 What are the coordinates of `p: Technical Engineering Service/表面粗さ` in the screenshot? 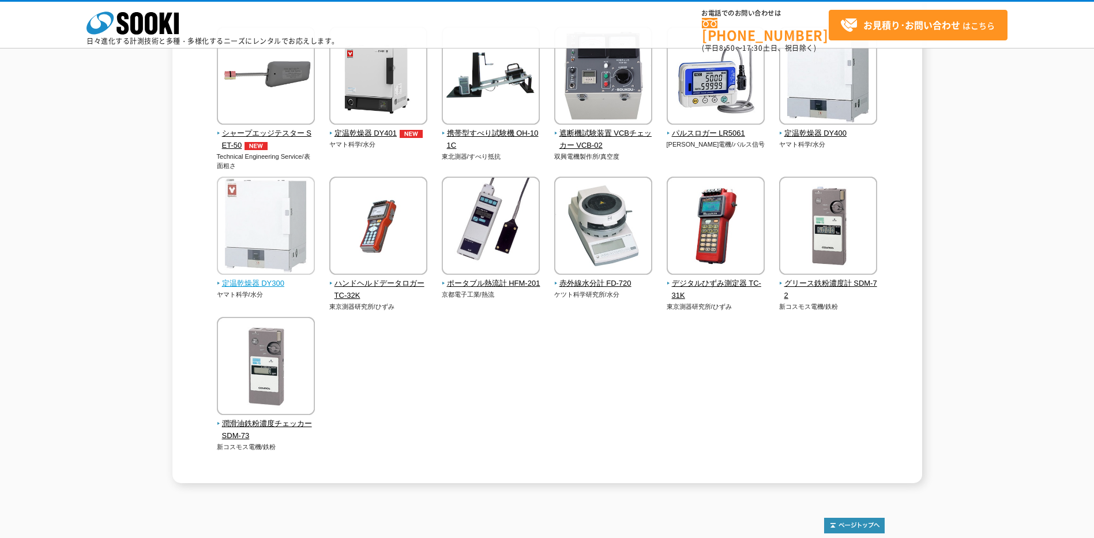 It's located at (266, 161).